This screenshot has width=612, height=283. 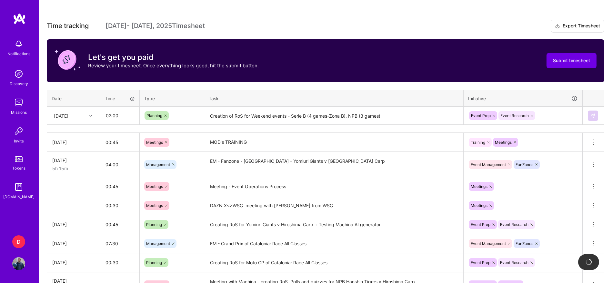 What do you see at coordinates (19, 159) in the screenshot?
I see `img: tokens` at bounding box center [19, 159].